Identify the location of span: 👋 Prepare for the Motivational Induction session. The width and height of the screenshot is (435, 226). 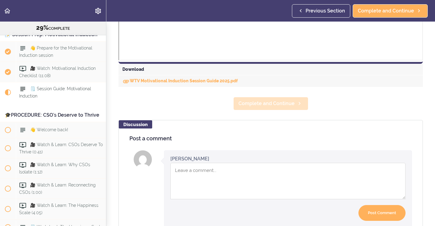
(56, 51).